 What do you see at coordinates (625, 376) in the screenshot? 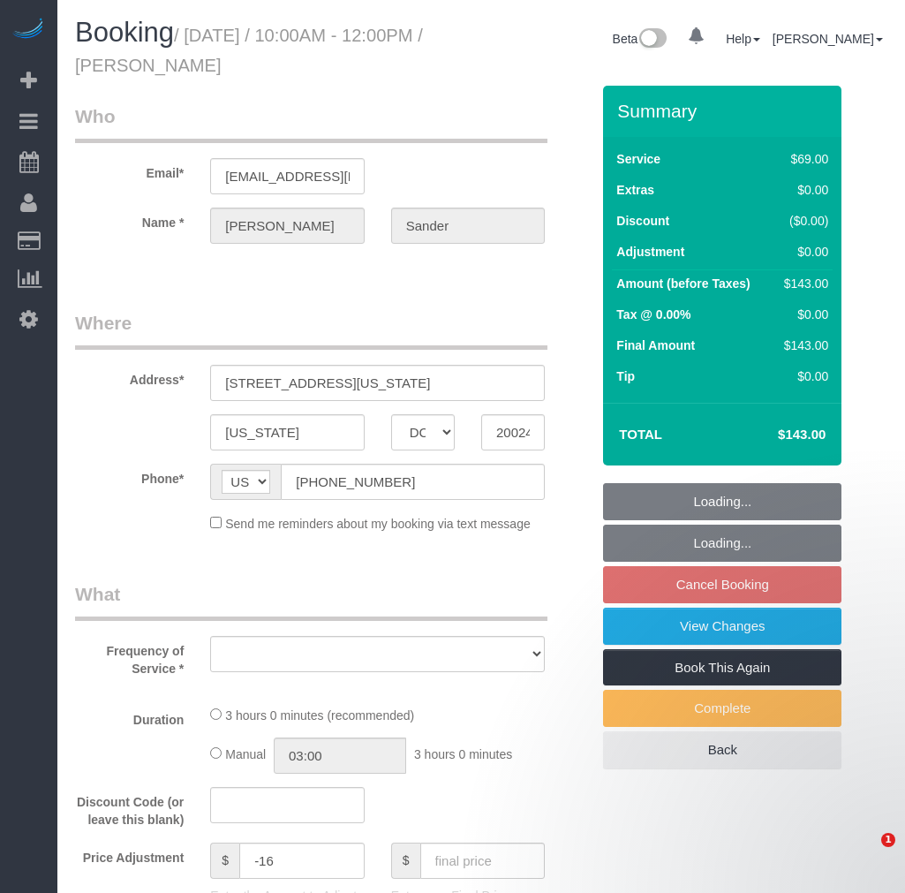
I see `label: Tip` at bounding box center [625, 376].